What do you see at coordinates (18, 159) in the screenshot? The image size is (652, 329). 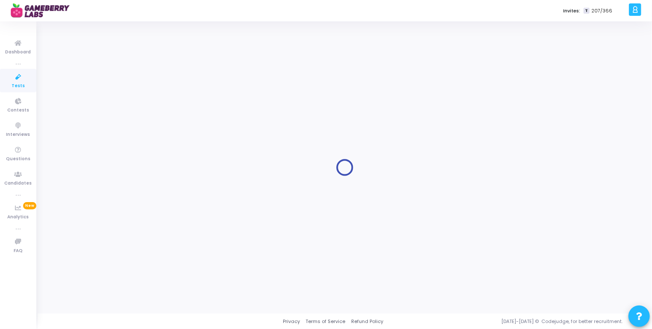 I see `span: Questions` at bounding box center [18, 159].